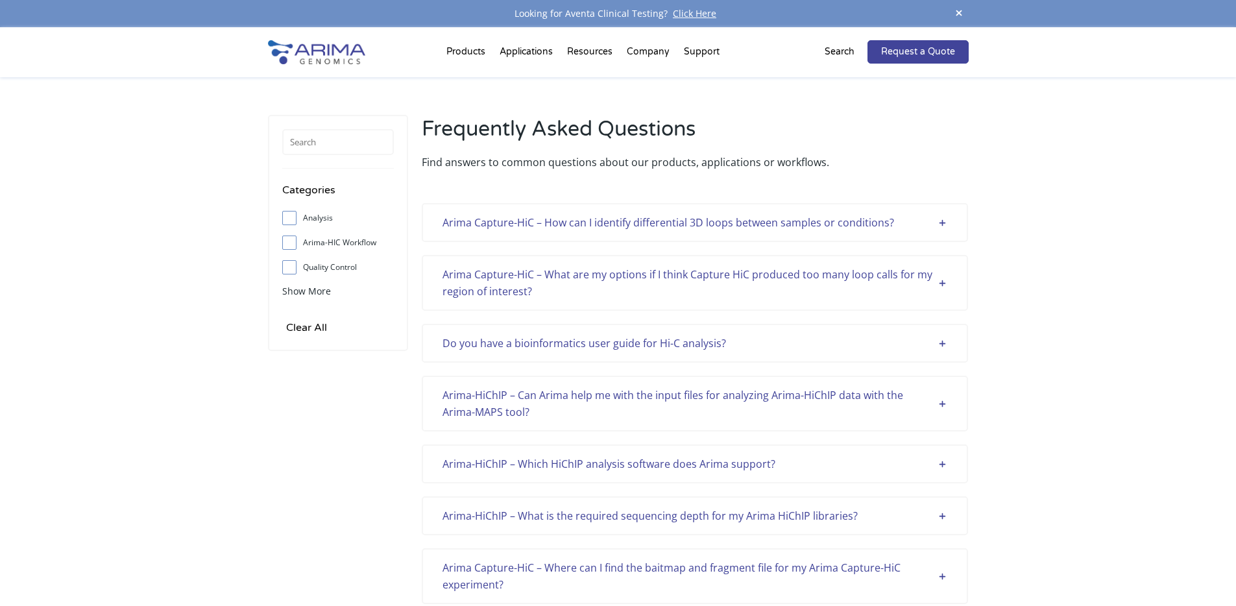  Describe the element at coordinates (338, 195) in the screenshot. I see `h4: Categories` at that location.